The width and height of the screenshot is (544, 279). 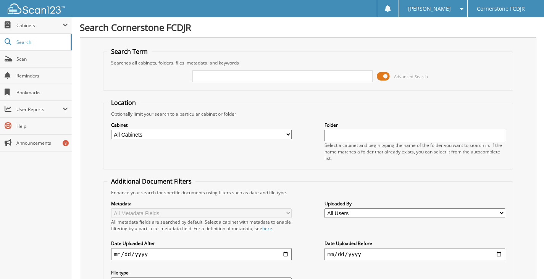 What do you see at coordinates (308, 27) in the screenshot?
I see `h1: Search Cornerstone FCDJR` at bounding box center [308, 27].